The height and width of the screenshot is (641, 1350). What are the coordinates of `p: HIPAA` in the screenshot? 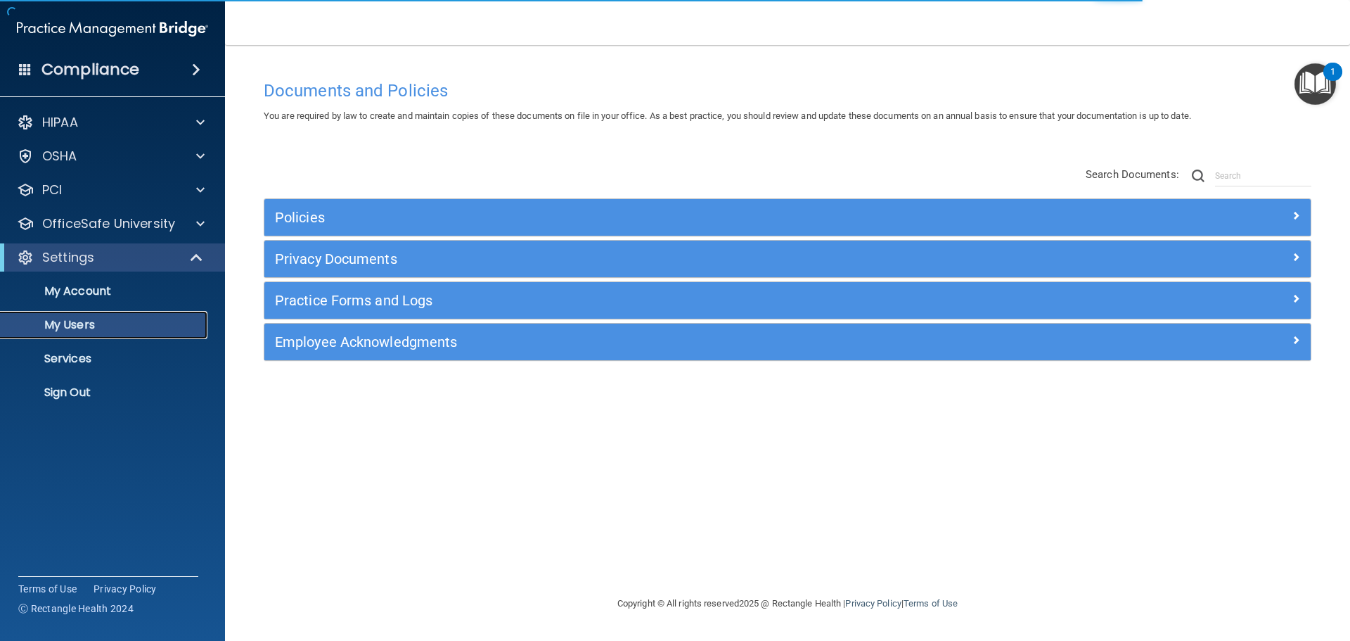 It's located at (60, 122).